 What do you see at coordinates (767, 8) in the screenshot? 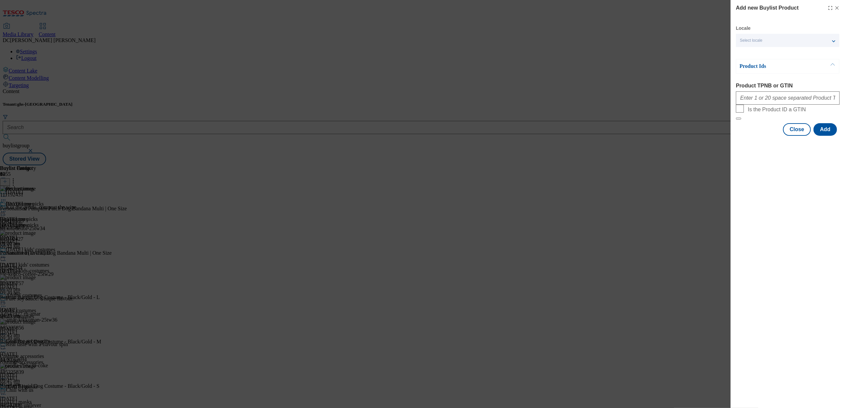
I see `h4: Add new Buylist Product` at bounding box center [767, 8].